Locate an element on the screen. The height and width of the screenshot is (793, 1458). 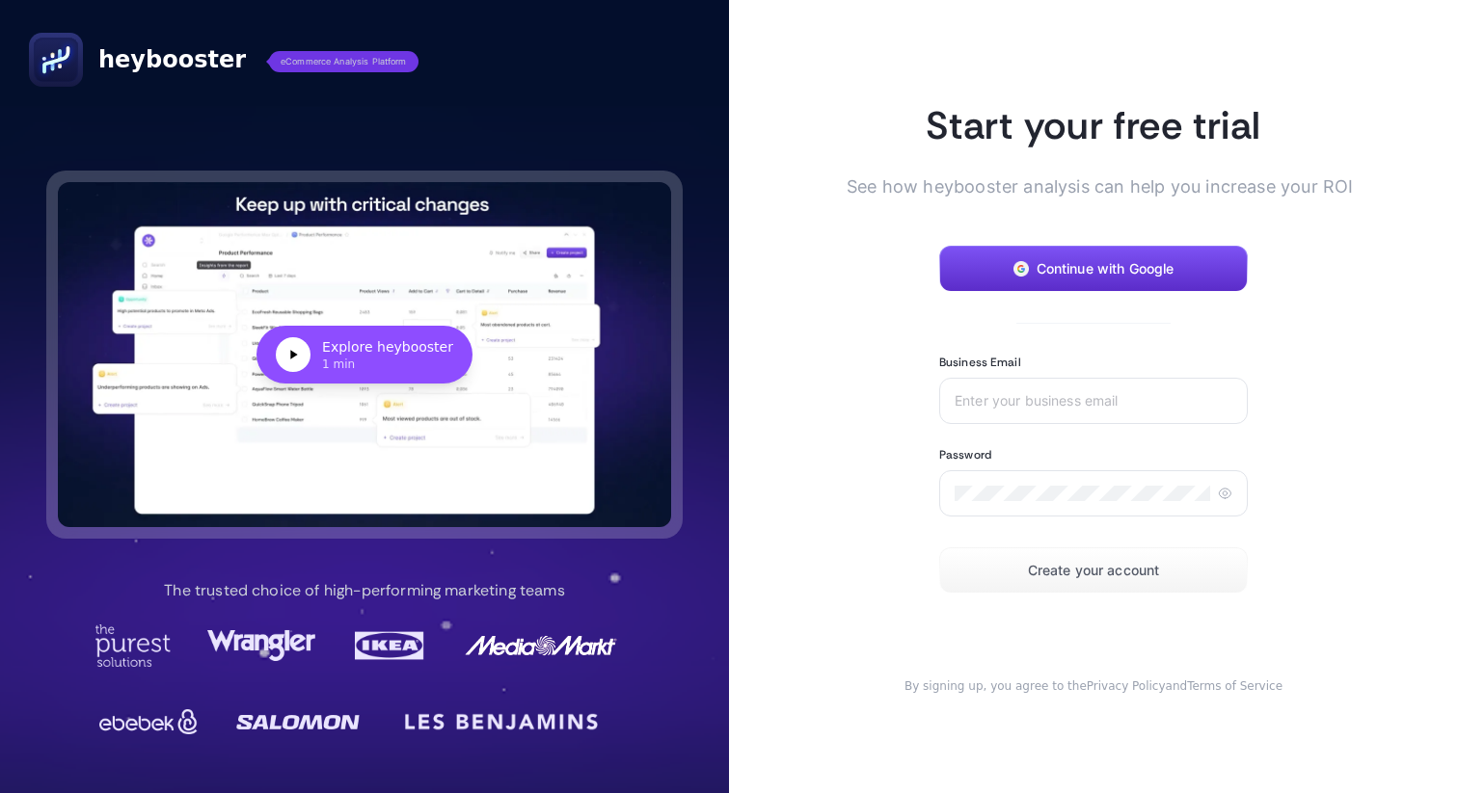
img: Purest is located at coordinates (133, 646).